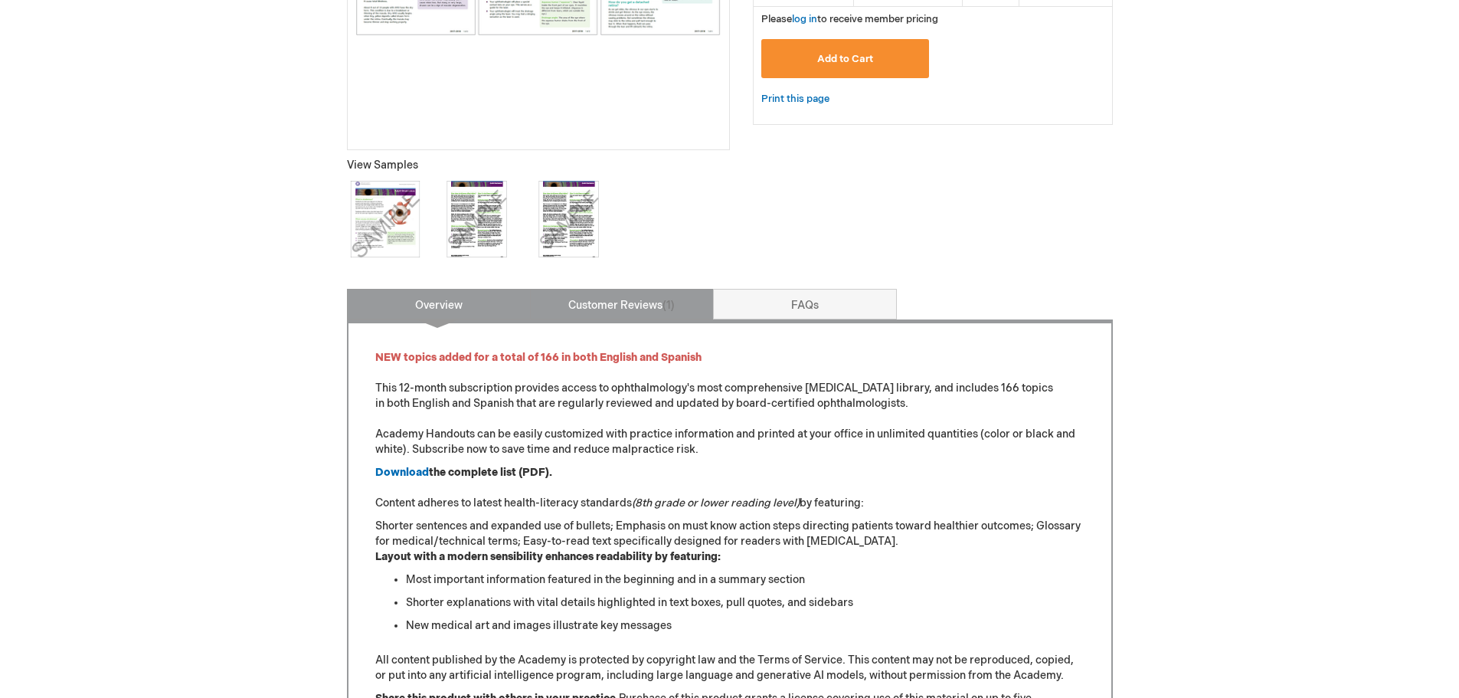 The image size is (1459, 698). What do you see at coordinates (804, 19) in the screenshot?
I see `a: log in` at bounding box center [804, 19].